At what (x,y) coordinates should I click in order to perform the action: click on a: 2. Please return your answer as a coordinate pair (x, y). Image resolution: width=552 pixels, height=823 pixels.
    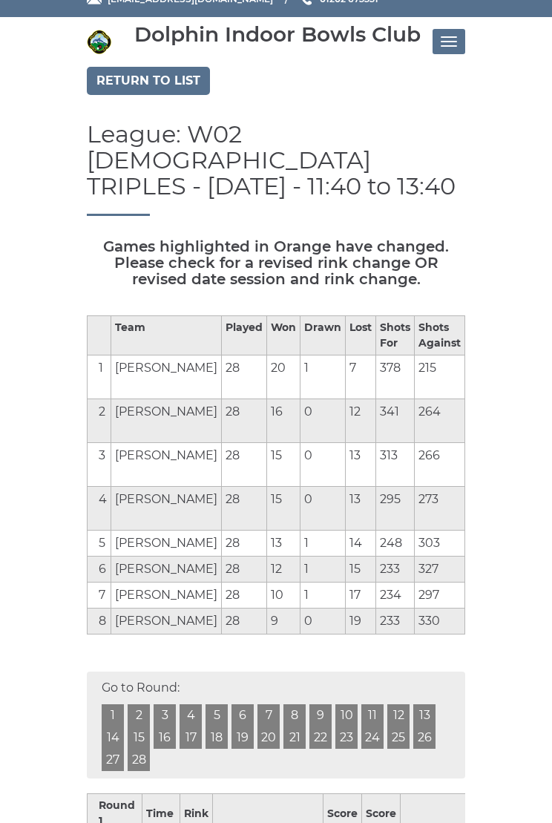
    Looking at the image, I should click on (139, 715).